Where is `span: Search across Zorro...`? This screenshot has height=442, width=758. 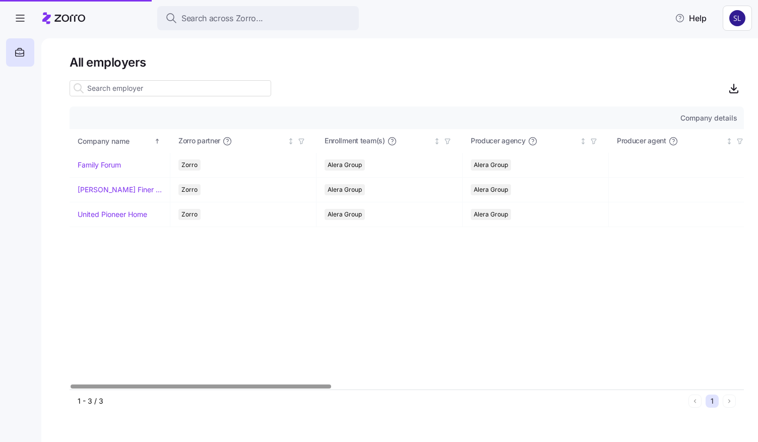 span: Search across Zorro... is located at coordinates (222, 18).